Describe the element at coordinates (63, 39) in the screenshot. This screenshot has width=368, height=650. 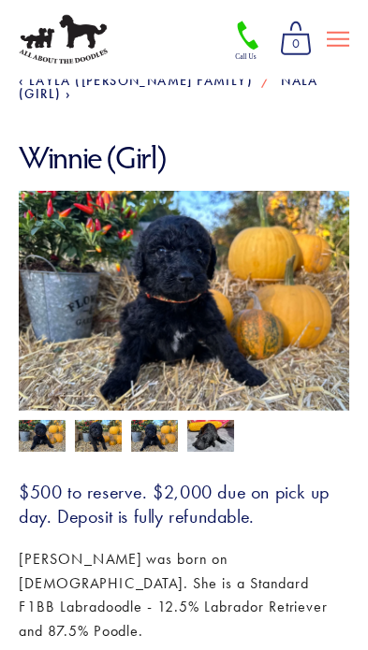
I see `img: All About The Doodles` at that location.